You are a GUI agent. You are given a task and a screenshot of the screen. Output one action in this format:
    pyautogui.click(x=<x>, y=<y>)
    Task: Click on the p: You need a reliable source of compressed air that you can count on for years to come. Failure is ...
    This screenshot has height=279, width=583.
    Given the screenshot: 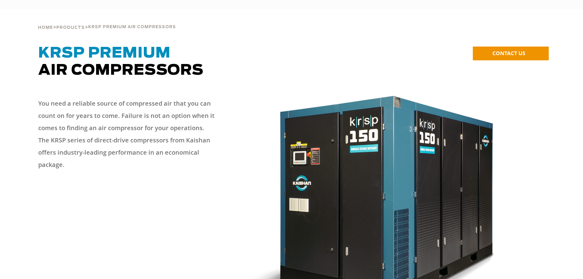 What is the action you would take?
    pyautogui.click(x=127, y=134)
    